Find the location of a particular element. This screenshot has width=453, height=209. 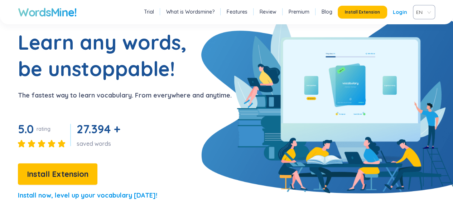

span: 5.0 is located at coordinates (26, 129).